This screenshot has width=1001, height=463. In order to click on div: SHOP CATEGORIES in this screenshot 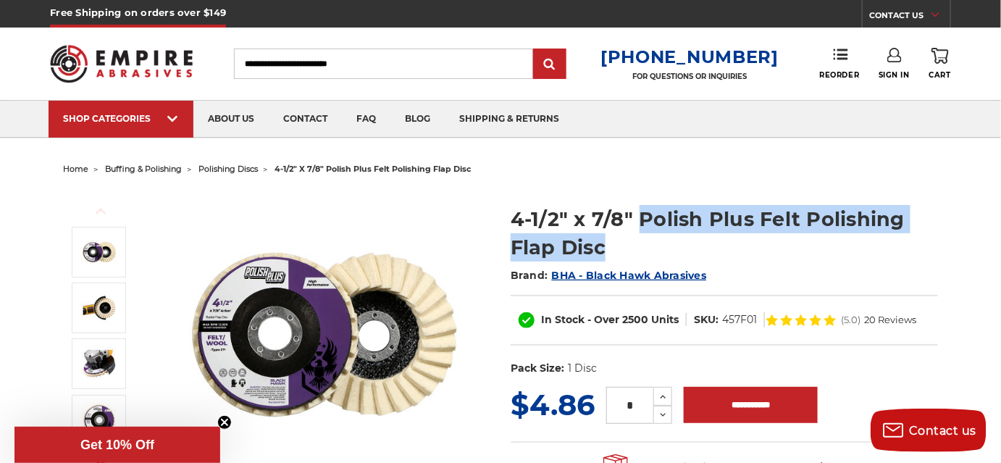, I will do `click(121, 118)`.